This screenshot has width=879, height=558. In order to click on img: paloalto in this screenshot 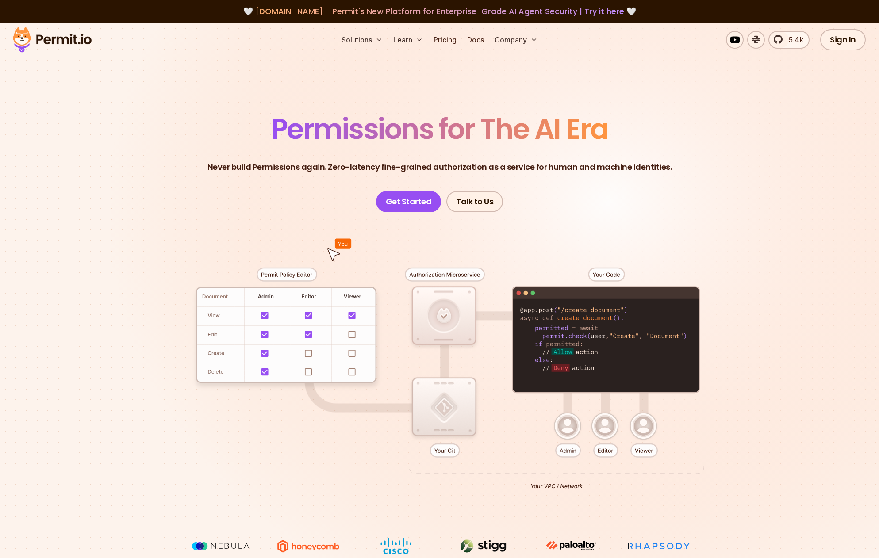, I will do `click(571, 546)`.